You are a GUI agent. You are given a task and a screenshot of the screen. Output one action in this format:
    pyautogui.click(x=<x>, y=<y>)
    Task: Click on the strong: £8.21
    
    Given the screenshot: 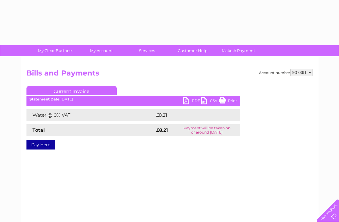 What is the action you would take?
    pyautogui.click(x=162, y=130)
    